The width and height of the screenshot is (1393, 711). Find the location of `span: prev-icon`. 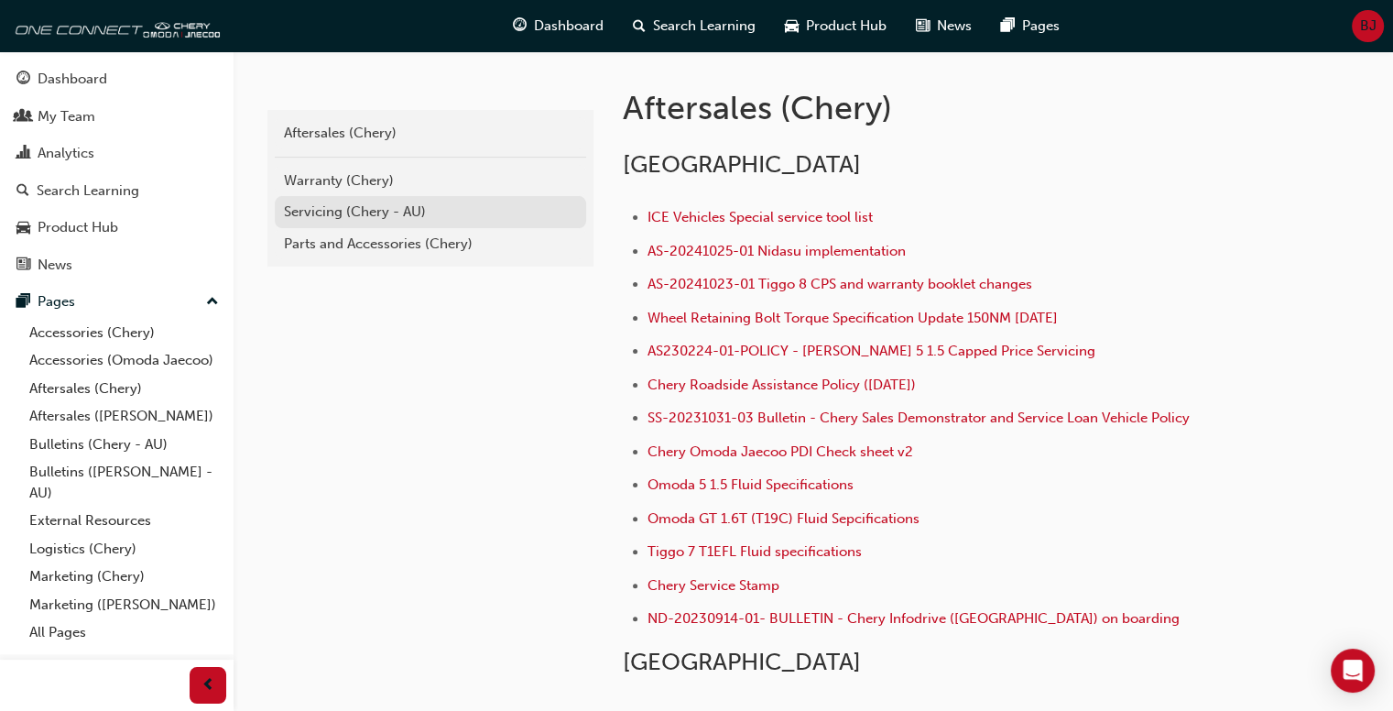

span: prev-icon is located at coordinates (208, 685).